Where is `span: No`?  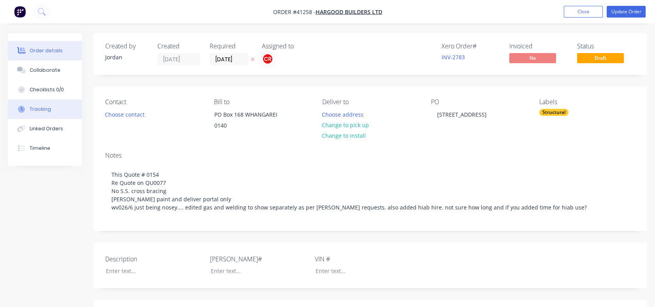 span: No is located at coordinates (533, 58).